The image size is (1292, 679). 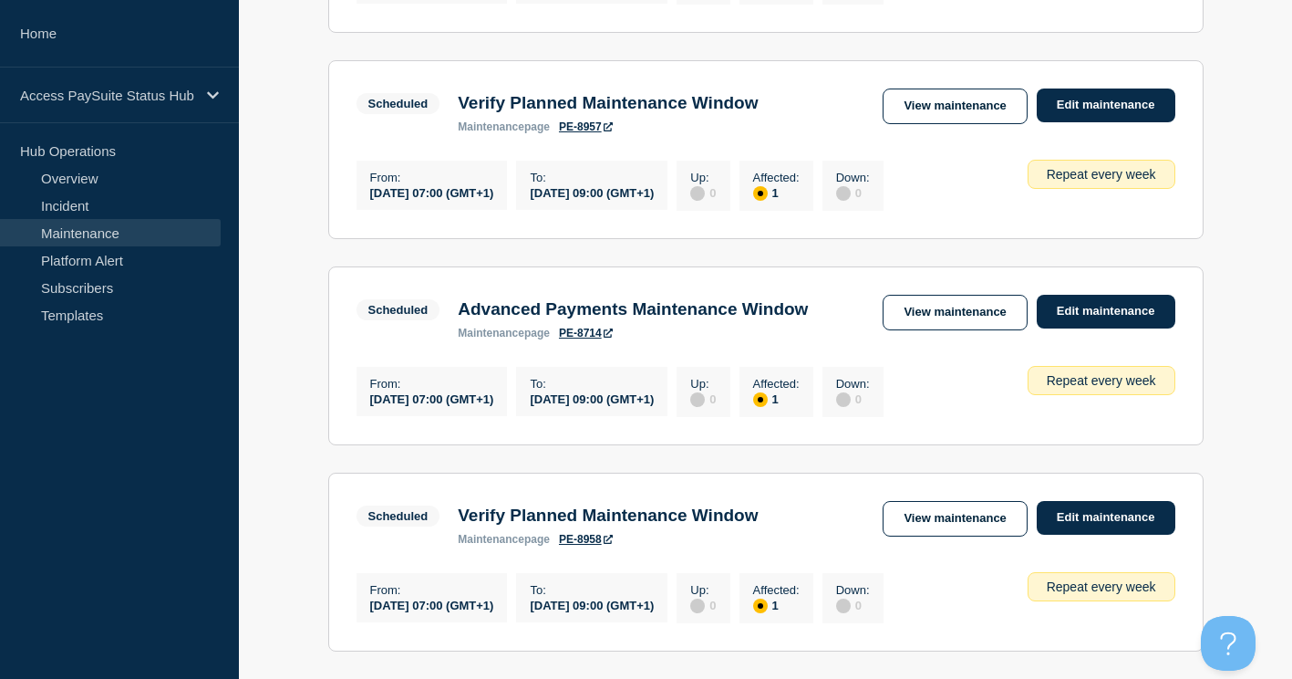 What do you see at coordinates (586, 539) in the screenshot?
I see `a: PE-8958` at bounding box center [586, 539].